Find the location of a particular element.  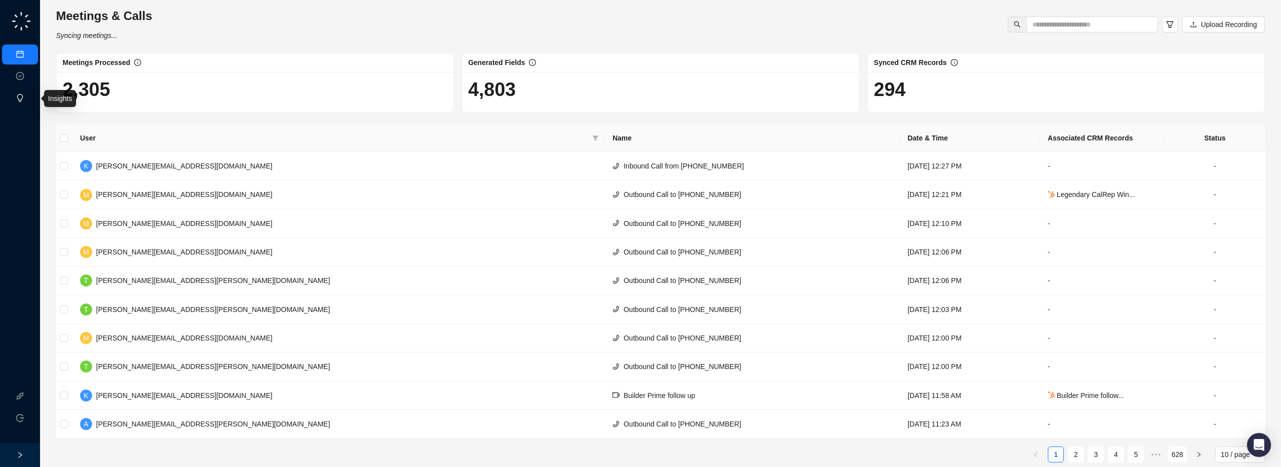

li: 4 is located at coordinates (1116, 455).